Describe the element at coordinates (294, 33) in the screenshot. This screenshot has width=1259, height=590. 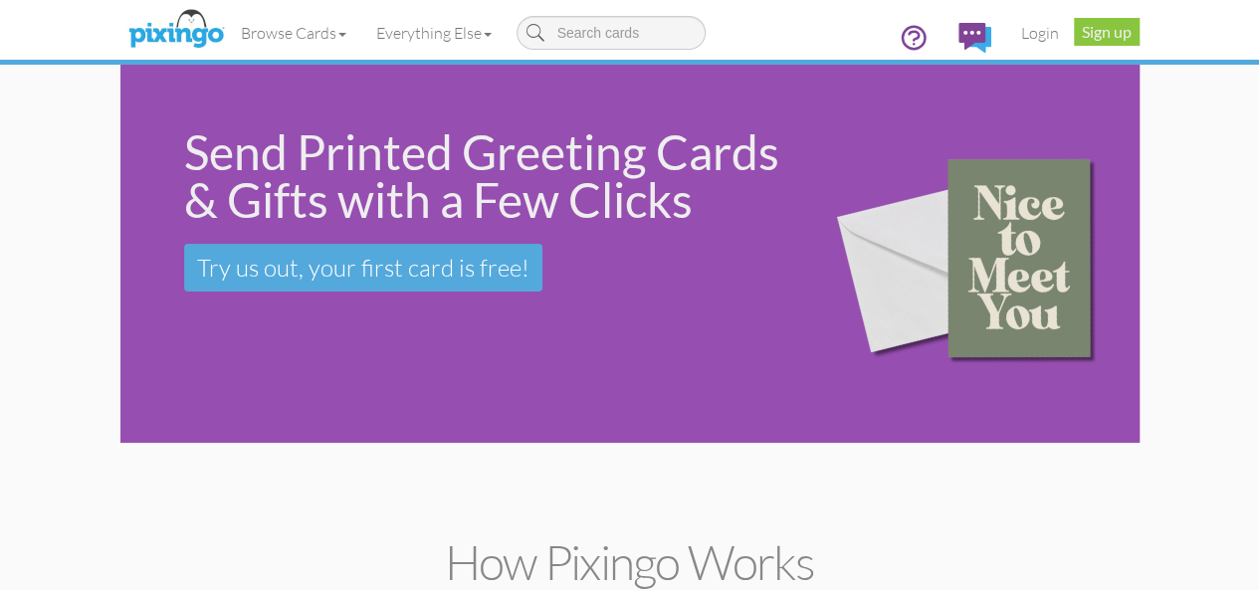
I see `a: Browse Cards` at that location.